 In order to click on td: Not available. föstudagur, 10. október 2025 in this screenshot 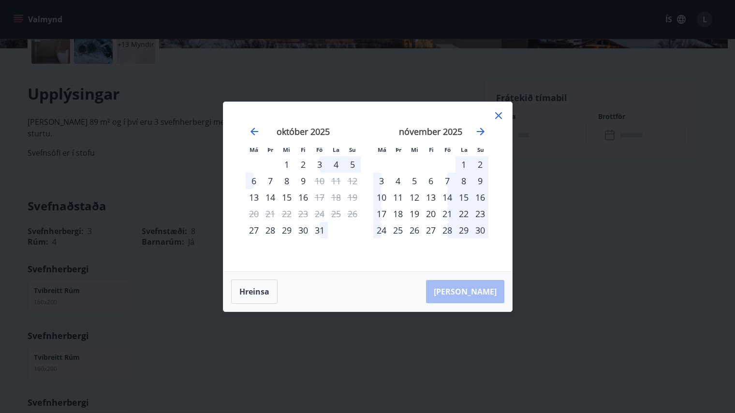, I will do `click(320, 181)`.